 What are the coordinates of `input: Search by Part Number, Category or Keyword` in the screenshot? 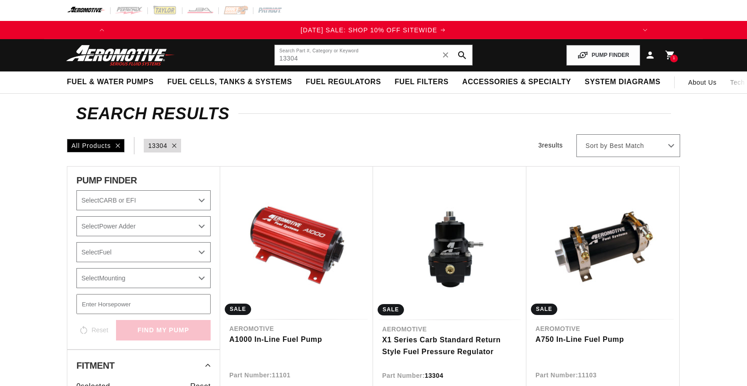 It's located at (374, 55).